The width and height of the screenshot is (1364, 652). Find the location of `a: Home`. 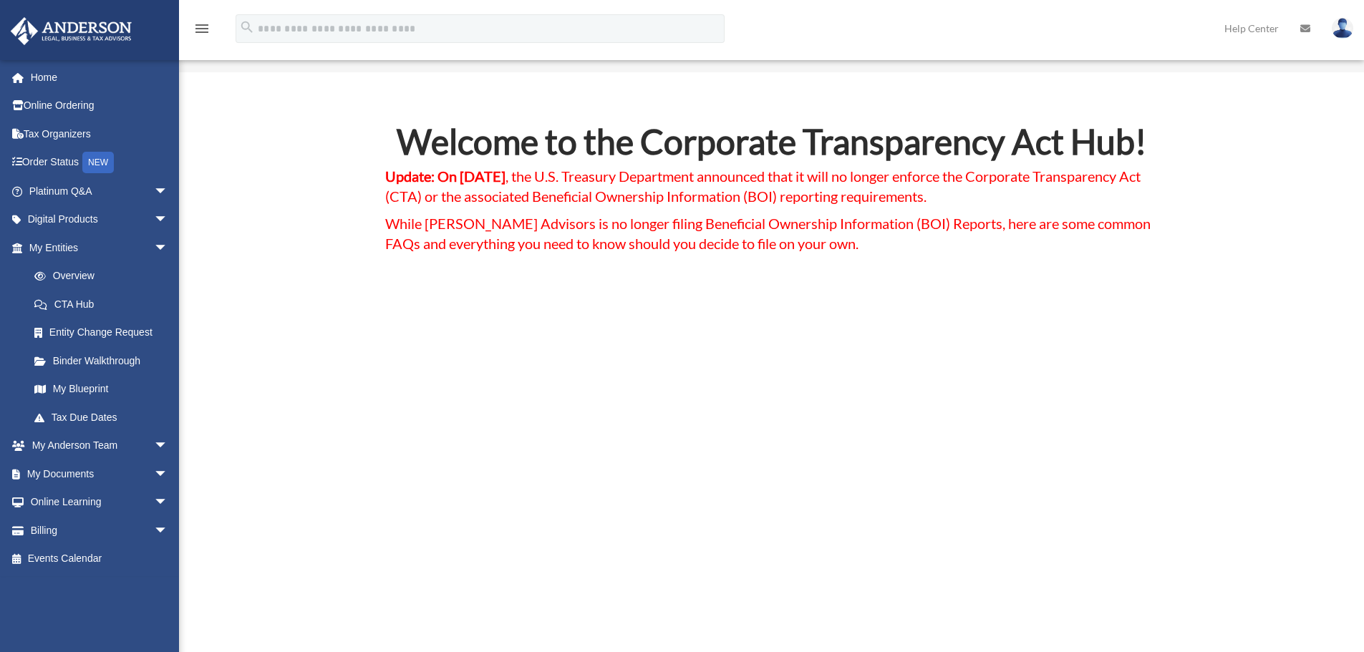

a: Home is located at coordinates (100, 77).